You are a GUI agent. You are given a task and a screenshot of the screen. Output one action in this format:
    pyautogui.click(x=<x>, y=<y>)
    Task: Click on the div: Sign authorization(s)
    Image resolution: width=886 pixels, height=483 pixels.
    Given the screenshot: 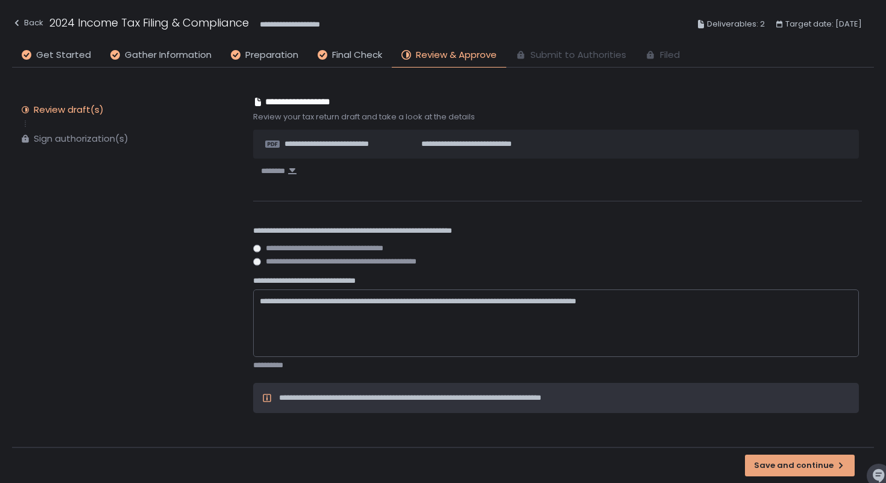 What is the action you would take?
    pyautogui.click(x=81, y=139)
    